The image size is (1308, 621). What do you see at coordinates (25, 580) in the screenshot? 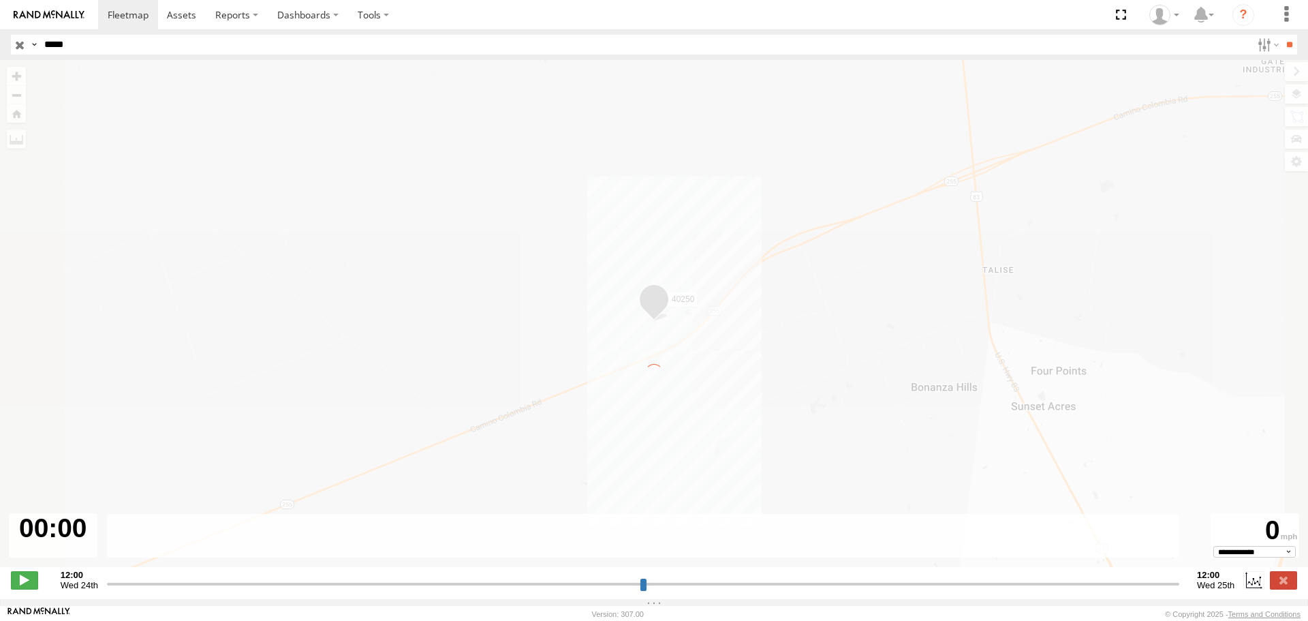
I see `label: Play/Stop` at bounding box center [25, 580].